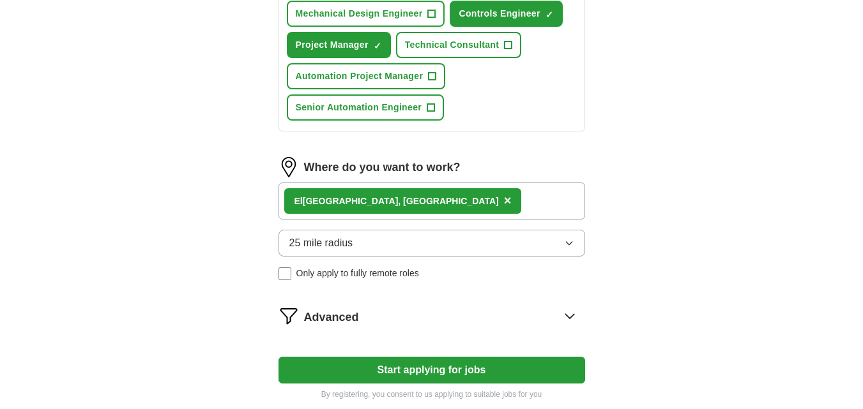  Describe the element at coordinates (321, 243) in the screenshot. I see `span: 25 mile radius` at that location.